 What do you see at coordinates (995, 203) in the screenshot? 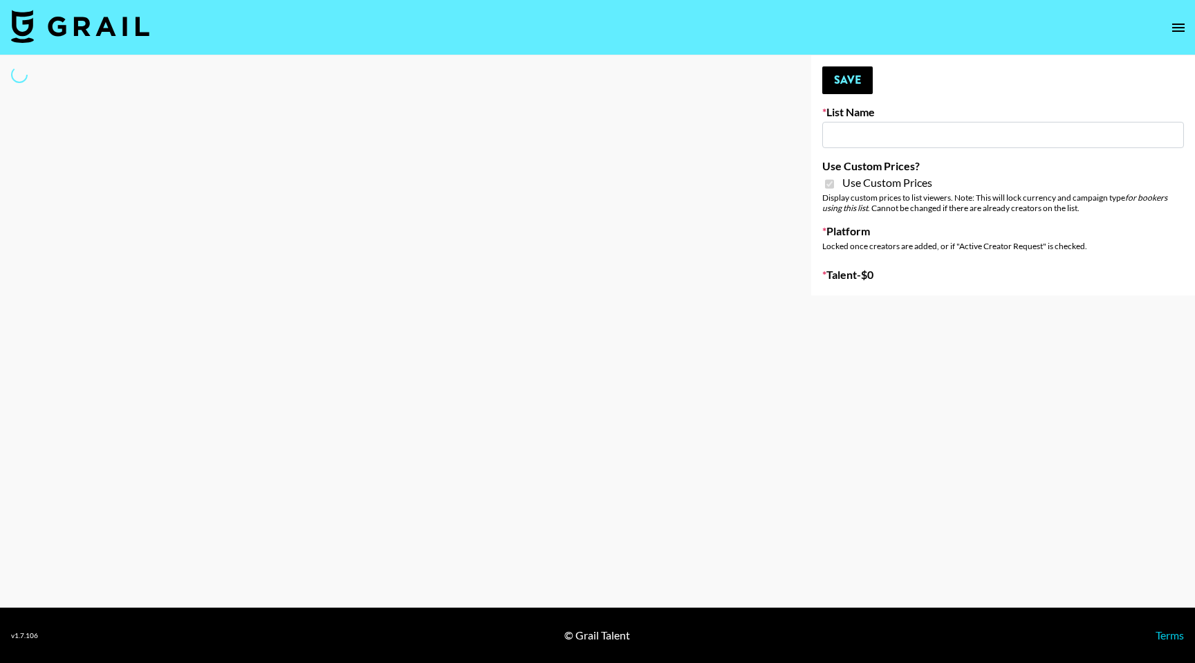
I see `em: for bookers using this list` at bounding box center [995, 203].